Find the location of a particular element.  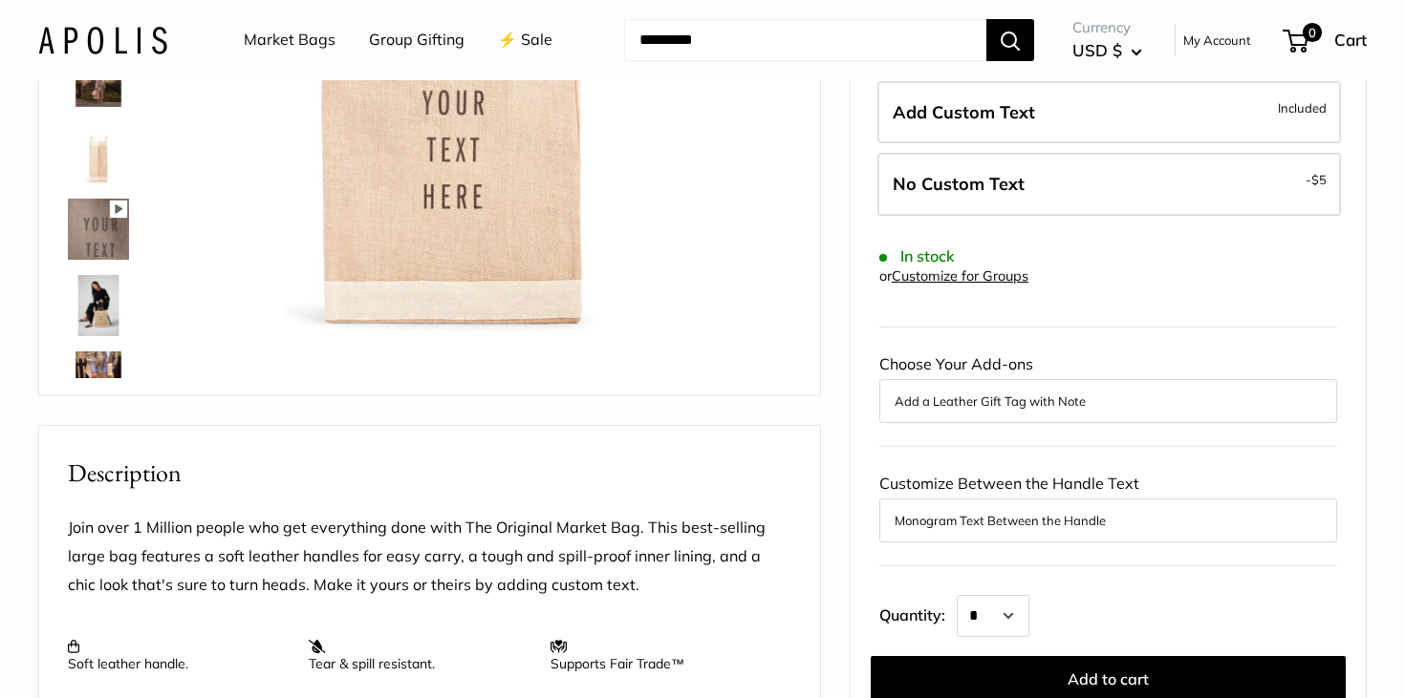

p: Soft leather handle. is located at coordinates (179, 655).